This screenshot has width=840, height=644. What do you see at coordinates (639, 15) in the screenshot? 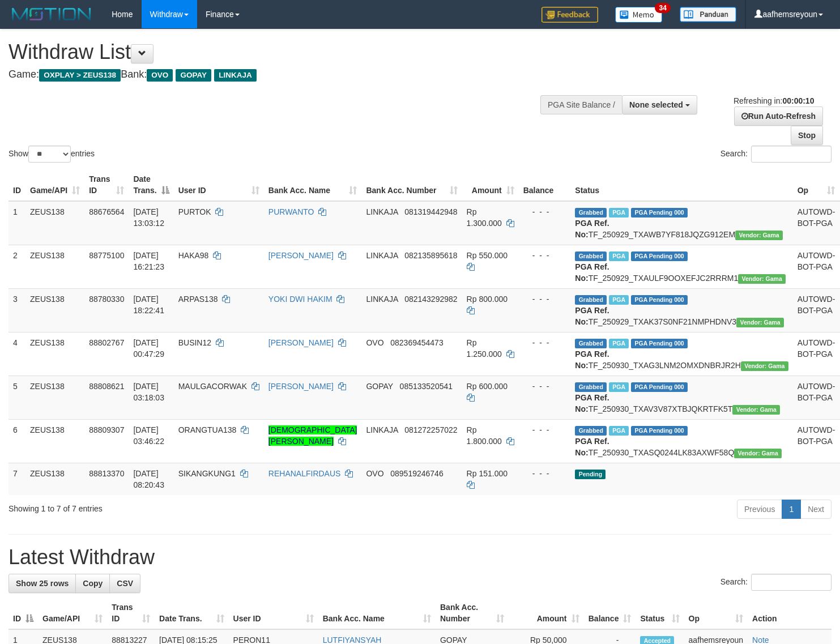
I see `img: Button%20Memo.svg` at bounding box center [639, 15].